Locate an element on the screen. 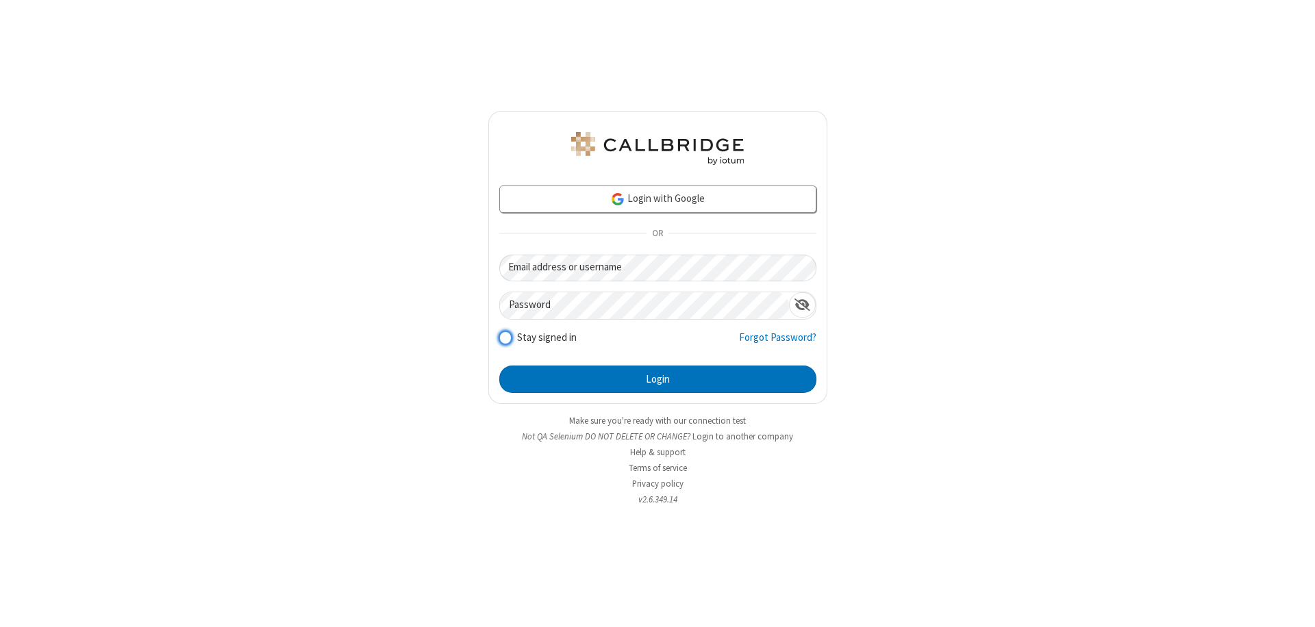 Image resolution: width=1315 pixels, height=627 pixels. input: Email address or username is located at coordinates (657, 268).